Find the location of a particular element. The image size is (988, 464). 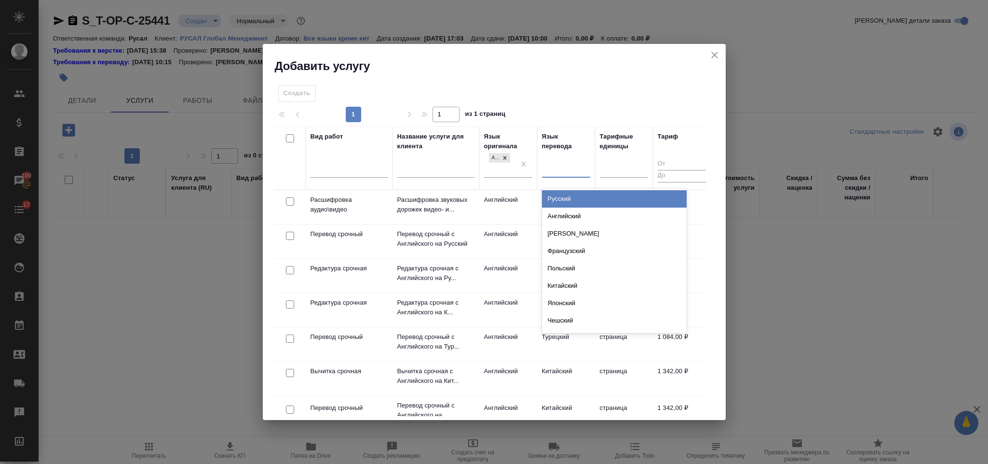

td: Турецкий is located at coordinates (566, 344).